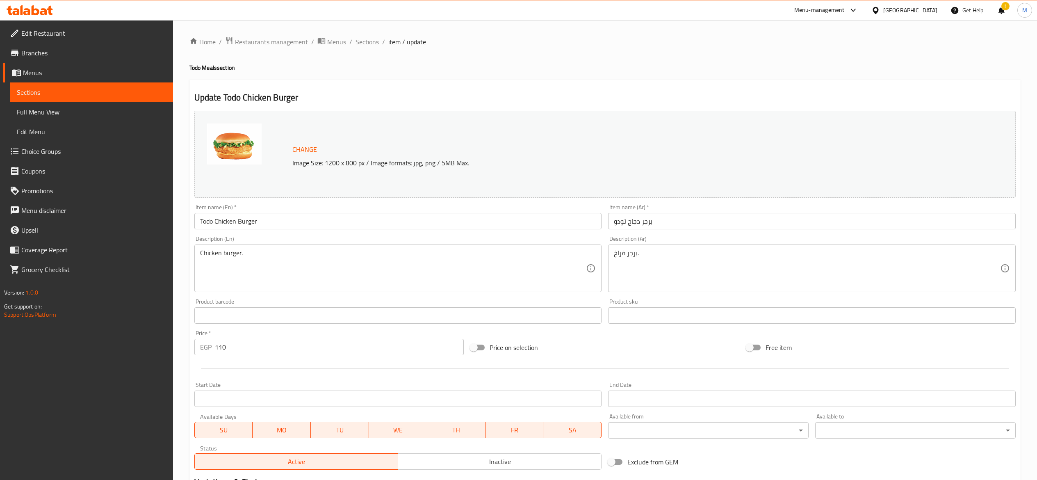 The height and width of the screenshot is (480, 1037). Describe the element at coordinates (572, 430) in the screenshot. I see `button: SA` at that location.